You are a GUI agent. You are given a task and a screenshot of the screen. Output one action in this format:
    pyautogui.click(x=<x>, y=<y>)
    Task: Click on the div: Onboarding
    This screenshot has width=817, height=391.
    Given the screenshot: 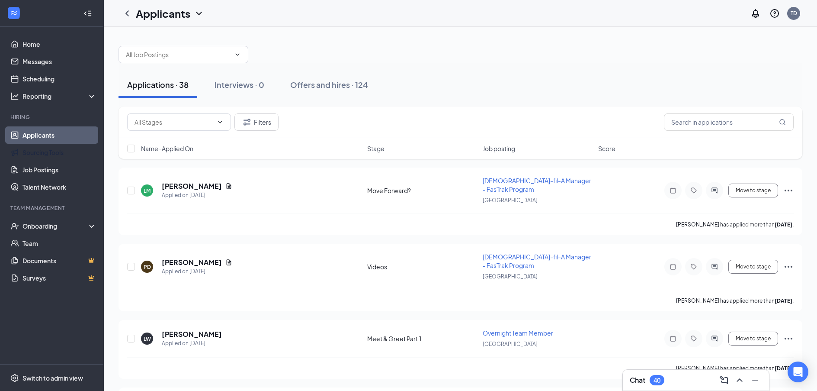 What is the action you would take?
    pyautogui.click(x=56, y=226)
    